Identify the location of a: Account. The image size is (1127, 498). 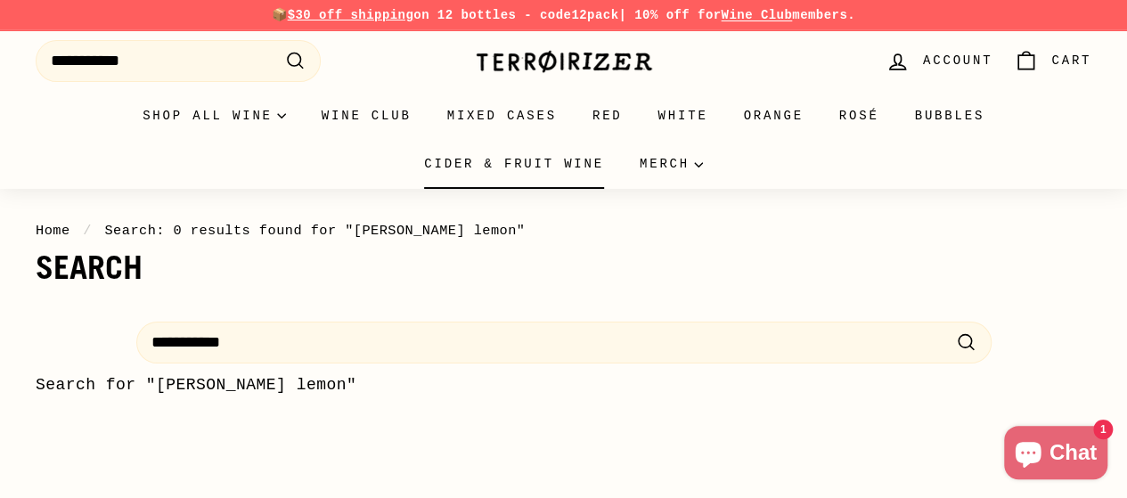
(939, 61).